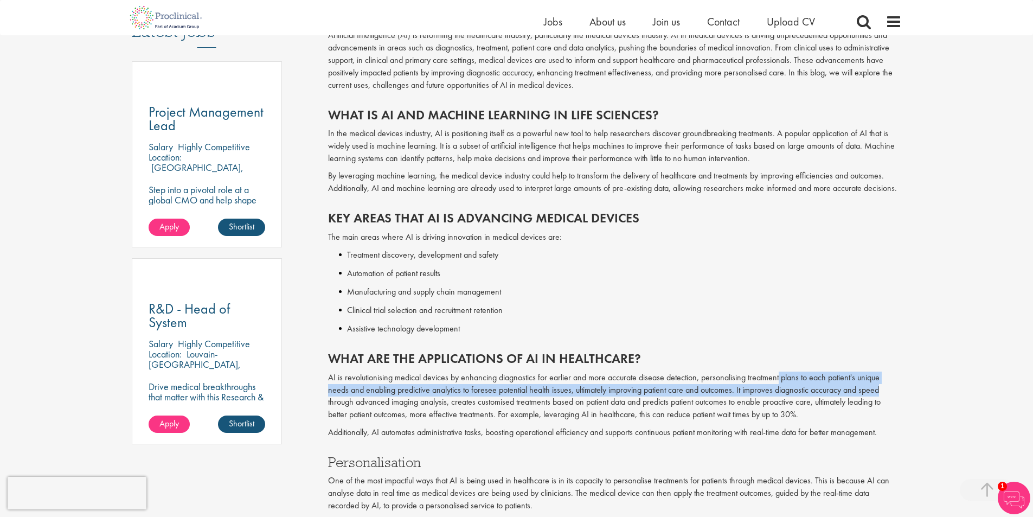 The height and width of the screenshot is (517, 1033). What do you see at coordinates (621, 292) in the screenshot?
I see `li: Manufacturing and supply chain management` at bounding box center [621, 292].